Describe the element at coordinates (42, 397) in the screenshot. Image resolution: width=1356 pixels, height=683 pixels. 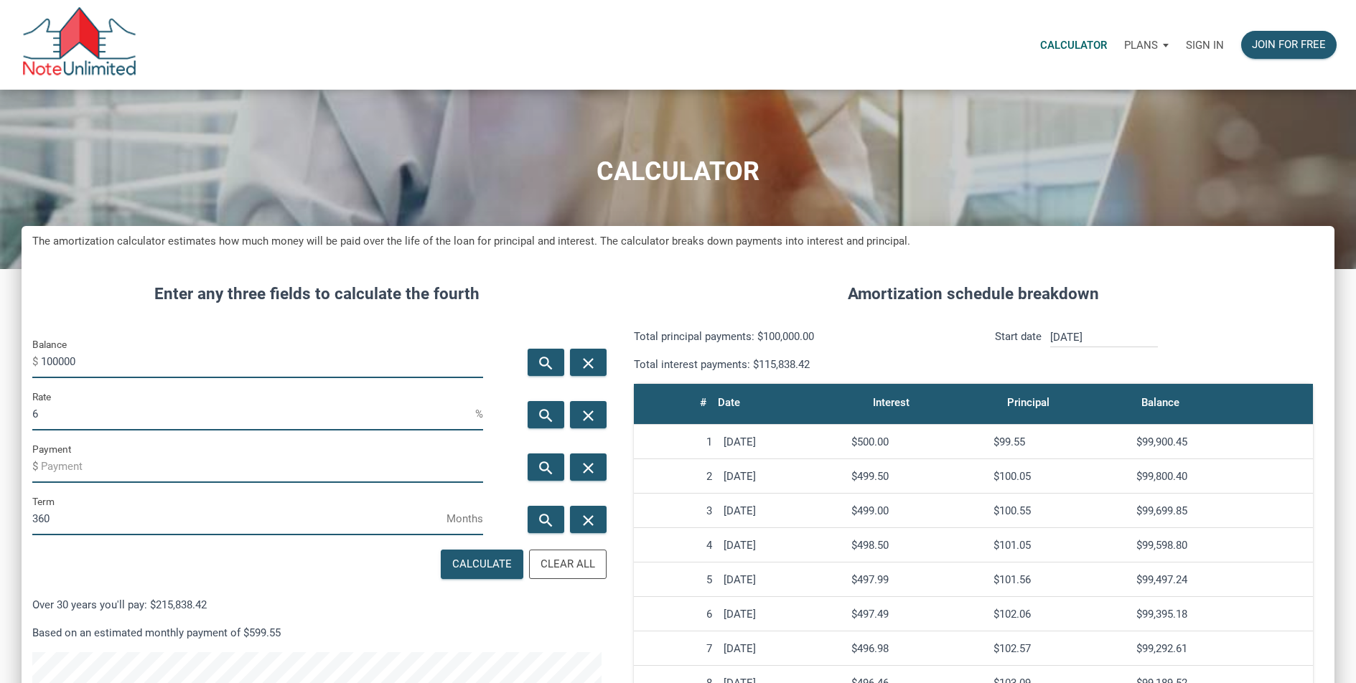
I see `label: Rate` at that location.